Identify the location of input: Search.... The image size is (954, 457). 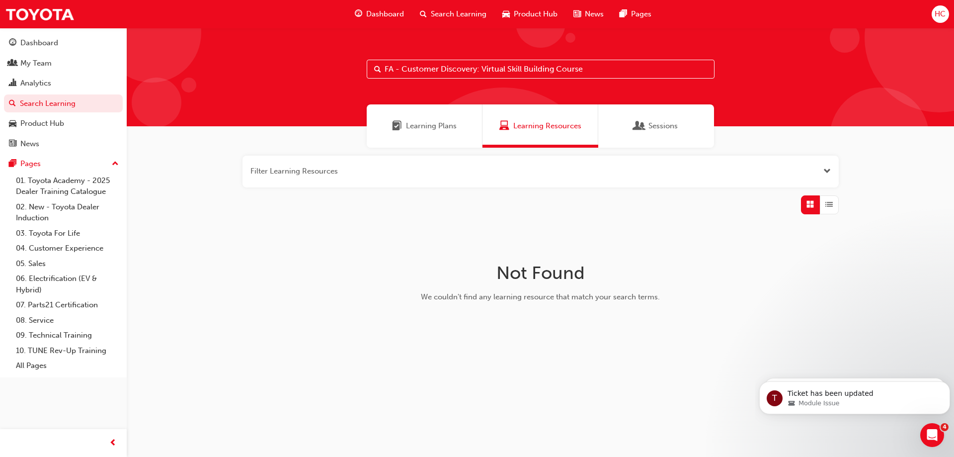
(541, 69).